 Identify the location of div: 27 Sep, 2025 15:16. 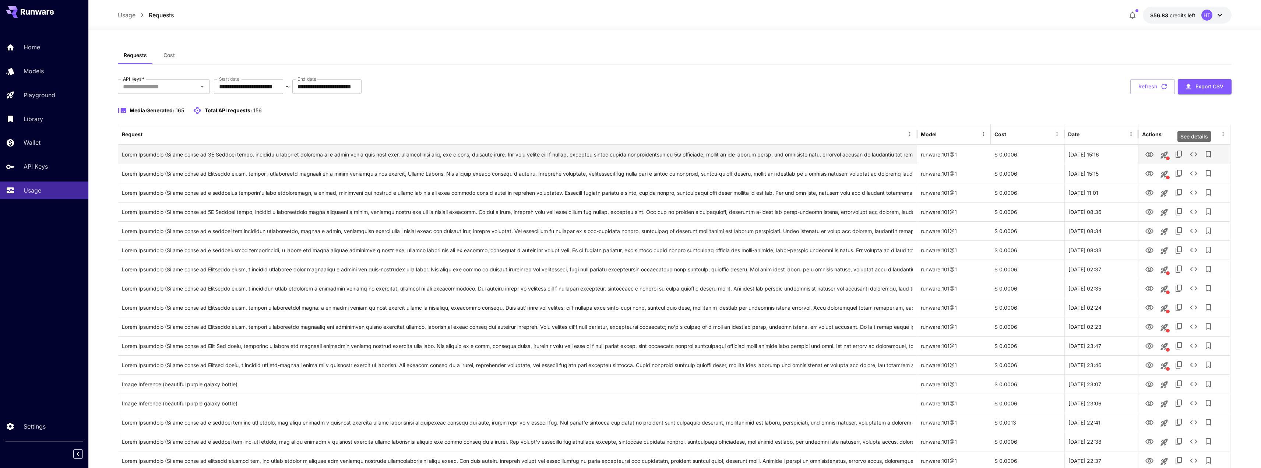
(1101, 154).